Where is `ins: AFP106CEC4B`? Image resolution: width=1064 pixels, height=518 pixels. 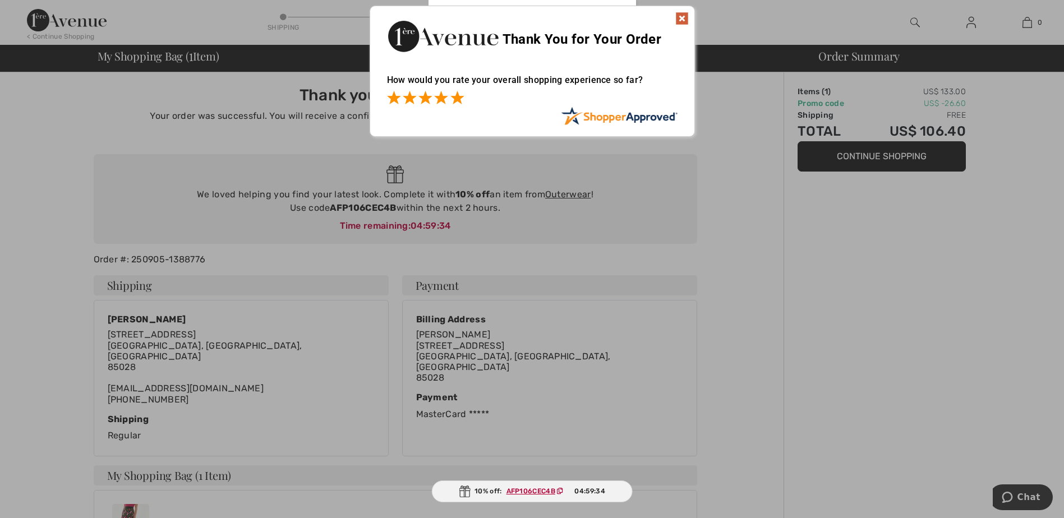 ins: AFP106CEC4B is located at coordinates (531, 491).